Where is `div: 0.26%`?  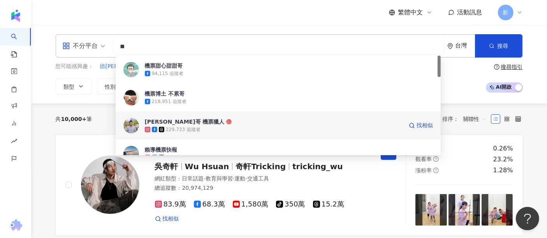
div: 0.26% is located at coordinates (503, 149).